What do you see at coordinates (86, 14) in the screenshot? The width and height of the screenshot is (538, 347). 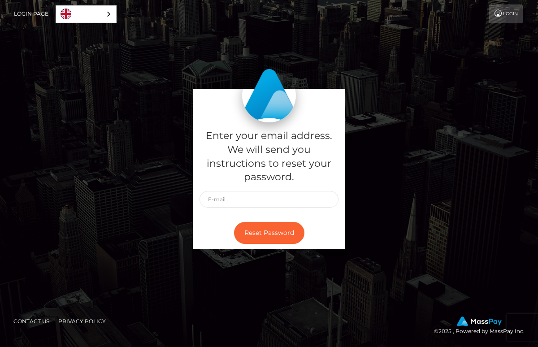 I see `a: English` at bounding box center [86, 14].